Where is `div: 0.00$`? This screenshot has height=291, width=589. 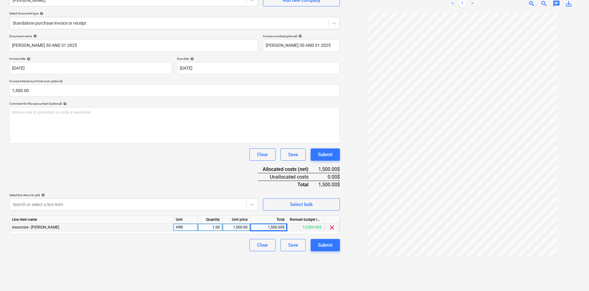 div: 0.00$ is located at coordinates (329, 177).